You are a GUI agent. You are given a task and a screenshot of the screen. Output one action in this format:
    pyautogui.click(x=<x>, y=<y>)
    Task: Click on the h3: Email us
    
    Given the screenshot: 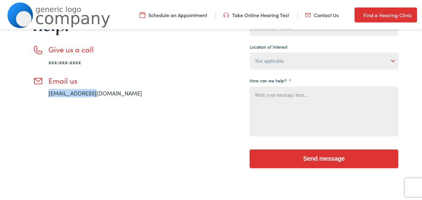 What is the action you would take?
    pyautogui.click(x=105, y=79)
    